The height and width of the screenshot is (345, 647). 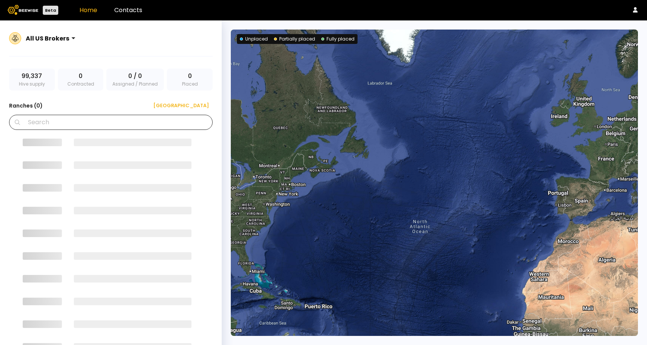 I want to click on div: Hive supply, so click(x=32, y=79).